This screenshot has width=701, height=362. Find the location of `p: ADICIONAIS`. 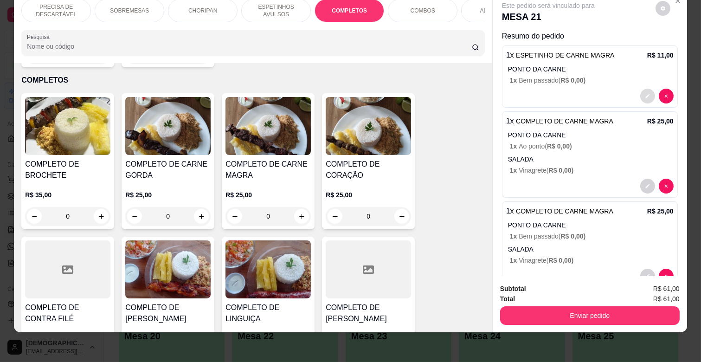

p: ADICIONAIS is located at coordinates (496, 11).